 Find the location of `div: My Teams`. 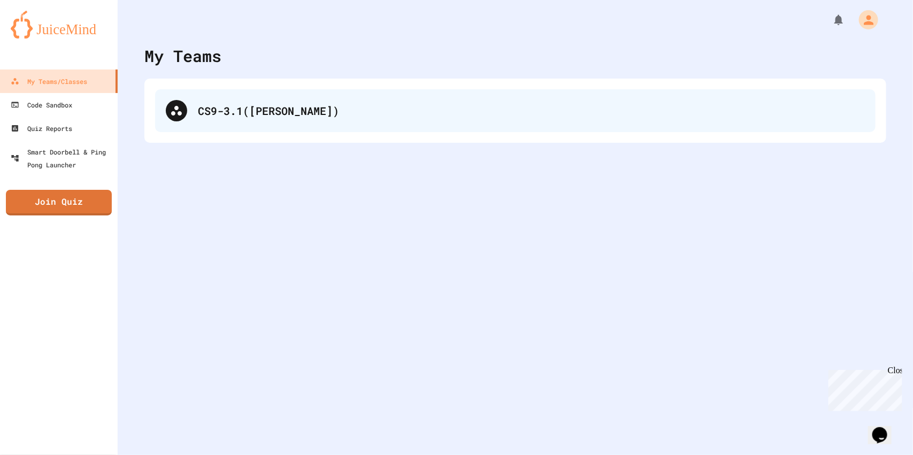

div: My Teams is located at coordinates (183, 56).